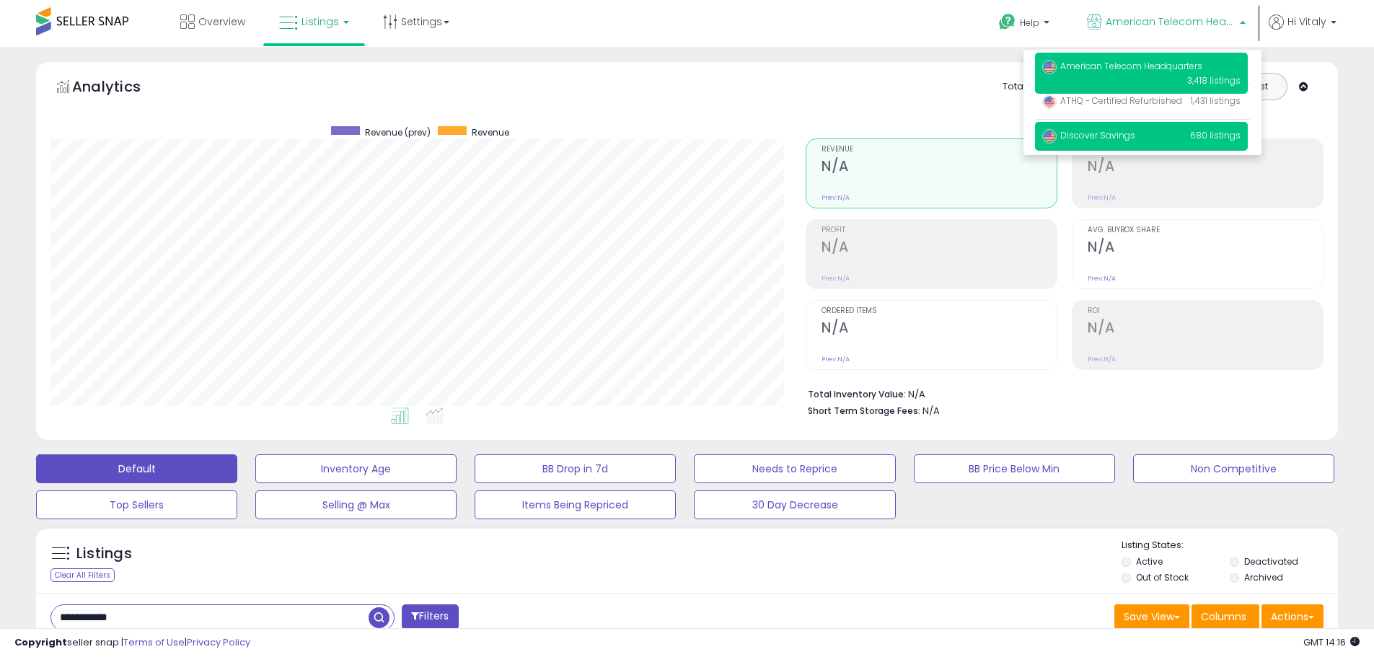 The width and height of the screenshot is (1374, 657). I want to click on div: Totals For, so click(1030, 87).